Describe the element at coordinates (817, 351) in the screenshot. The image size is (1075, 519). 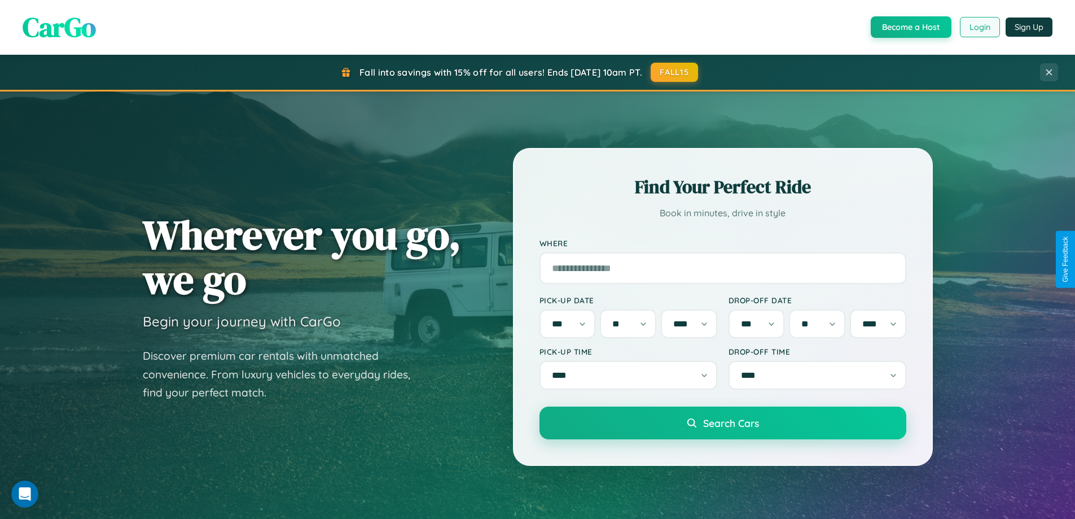
I see `label: Drop-off Time` at that location.